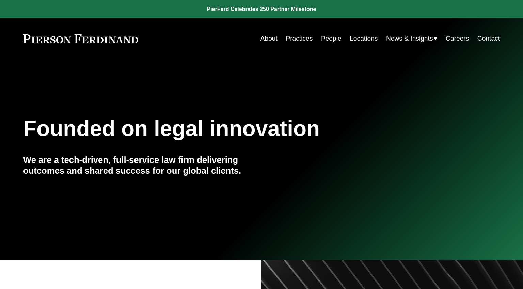  I want to click on a: Practices, so click(299, 38).